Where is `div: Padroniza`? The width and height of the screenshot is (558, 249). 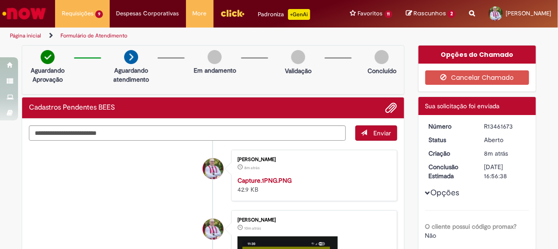
div: Padroniza is located at coordinates (284, 14).